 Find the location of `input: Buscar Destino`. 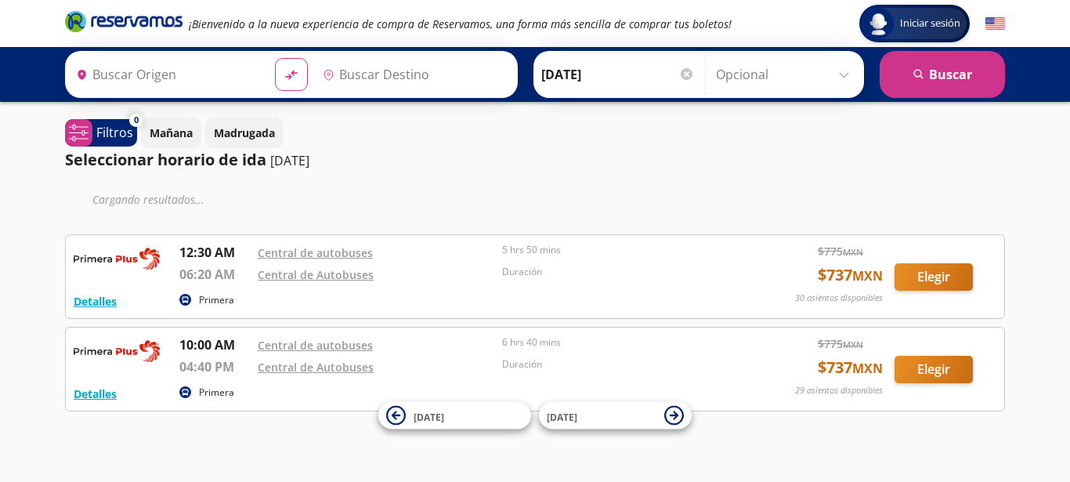

input: Buscar Destino is located at coordinates (413, 74).